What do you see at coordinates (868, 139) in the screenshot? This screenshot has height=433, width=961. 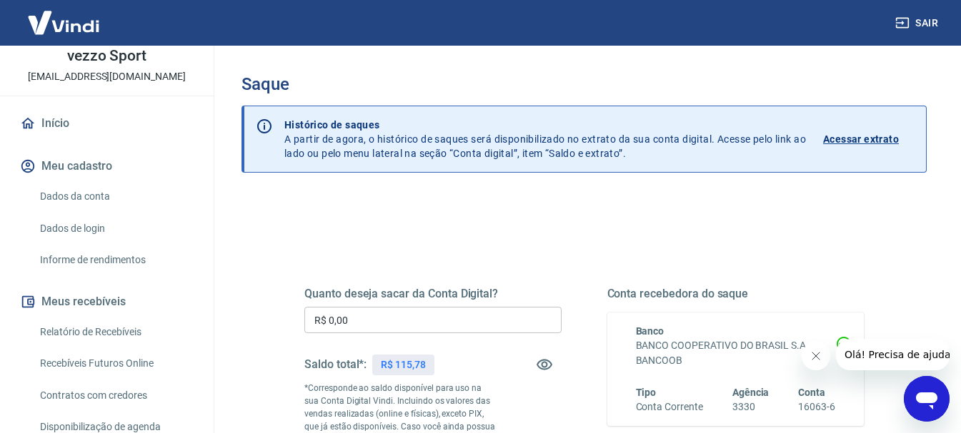 I see `a: Acessar extrato` at bounding box center [868, 139].